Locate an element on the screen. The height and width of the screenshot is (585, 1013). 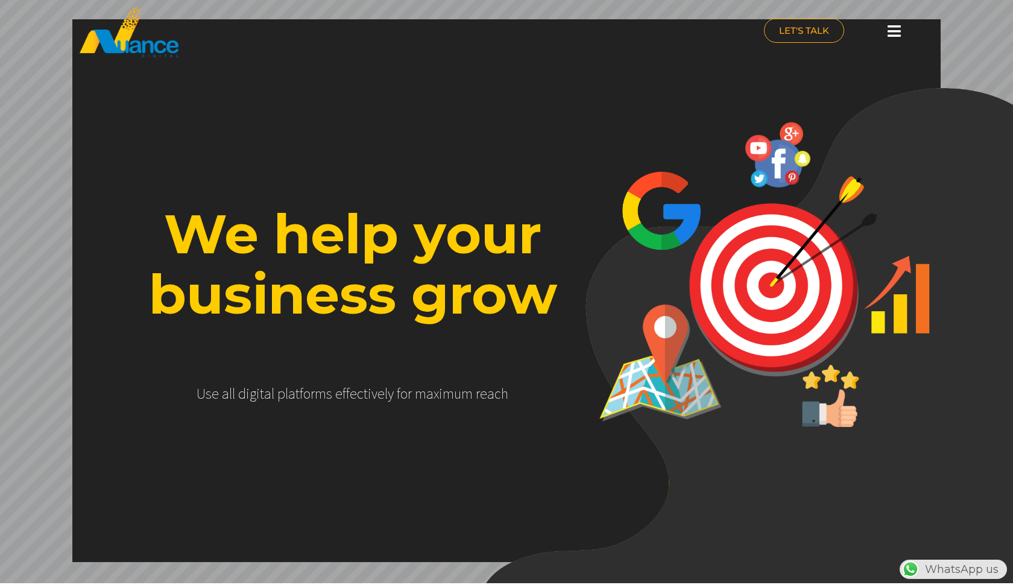
div: U is located at coordinates (201, 394).